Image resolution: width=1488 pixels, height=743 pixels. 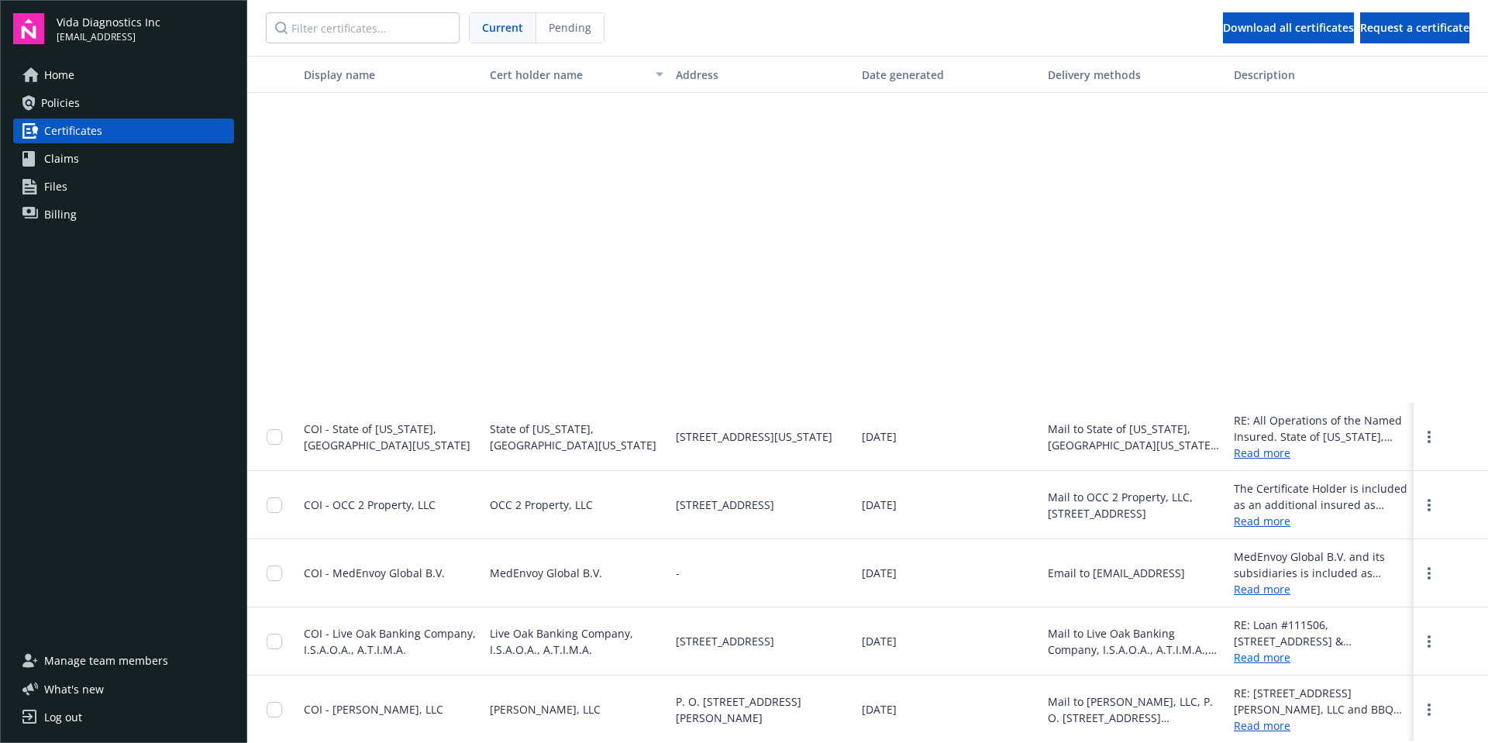 I want to click on a: Home, so click(x=123, y=75).